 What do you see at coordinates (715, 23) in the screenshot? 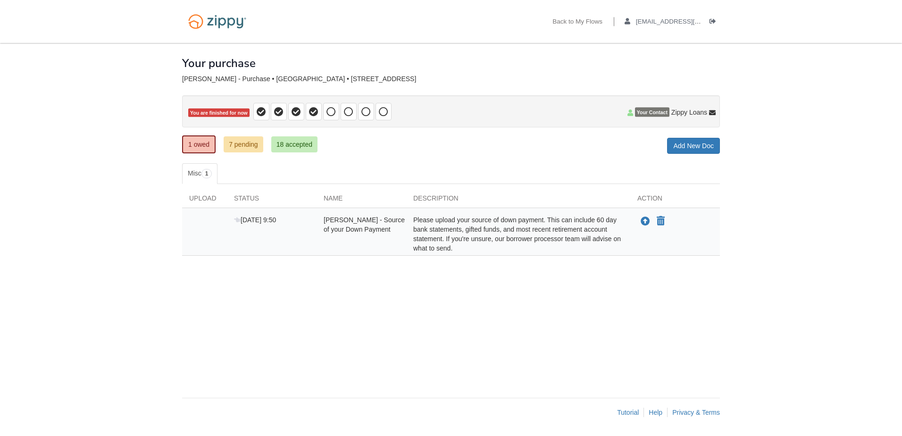
I see `a: Log out` at bounding box center [715, 23].